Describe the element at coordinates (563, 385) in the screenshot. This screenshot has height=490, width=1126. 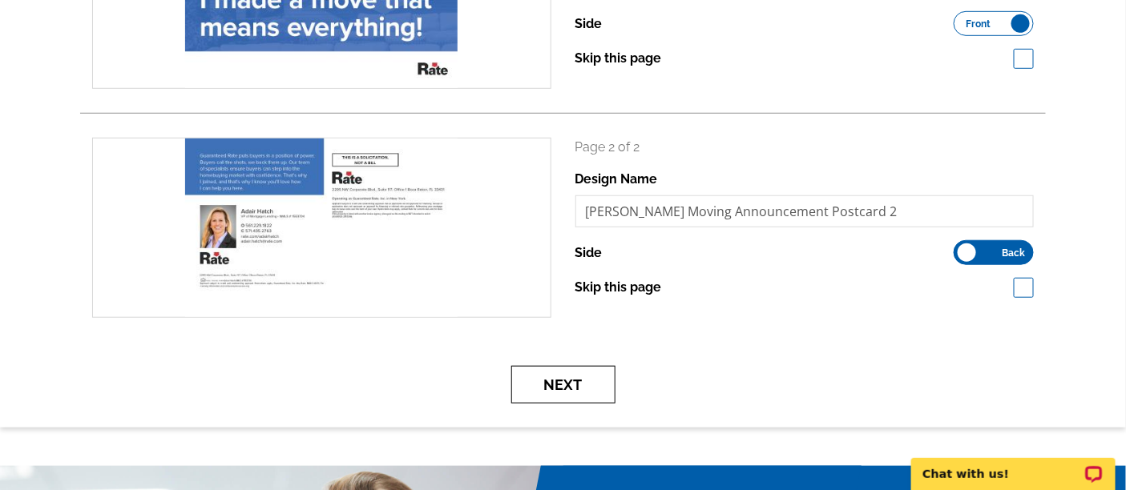
I see `button: Next` at that location.